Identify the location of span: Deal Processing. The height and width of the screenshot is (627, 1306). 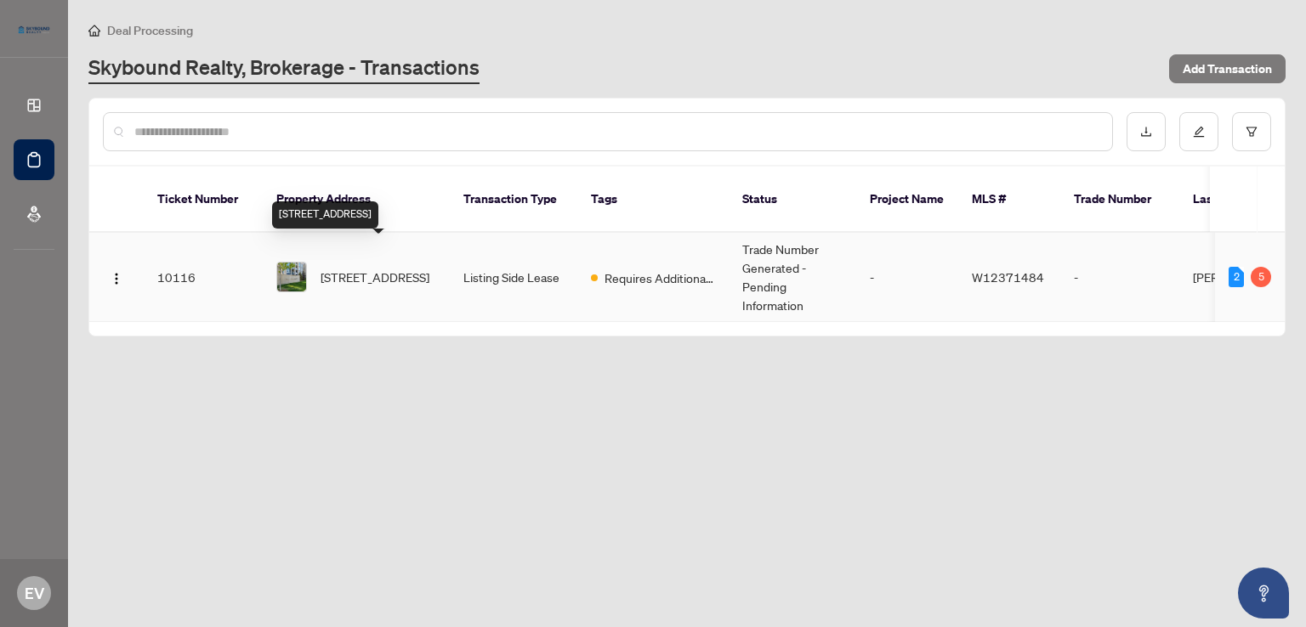
(150, 31).